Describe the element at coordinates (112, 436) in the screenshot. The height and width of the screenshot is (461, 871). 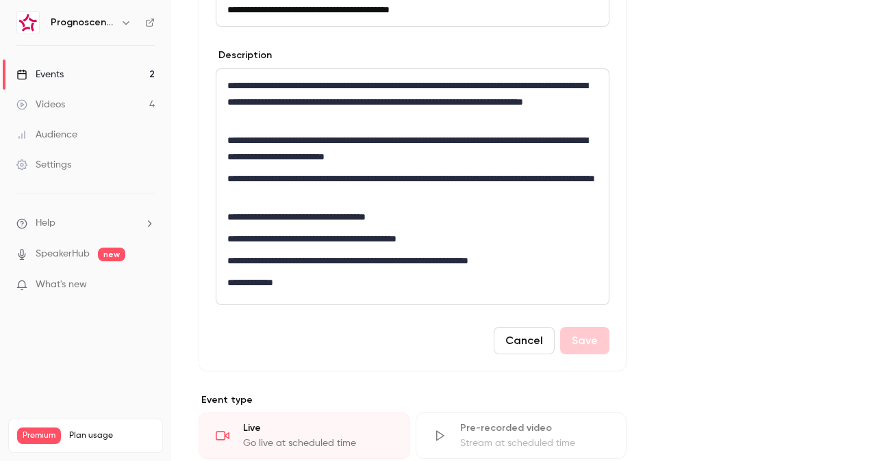
I see `span: Plan usage` at that location.